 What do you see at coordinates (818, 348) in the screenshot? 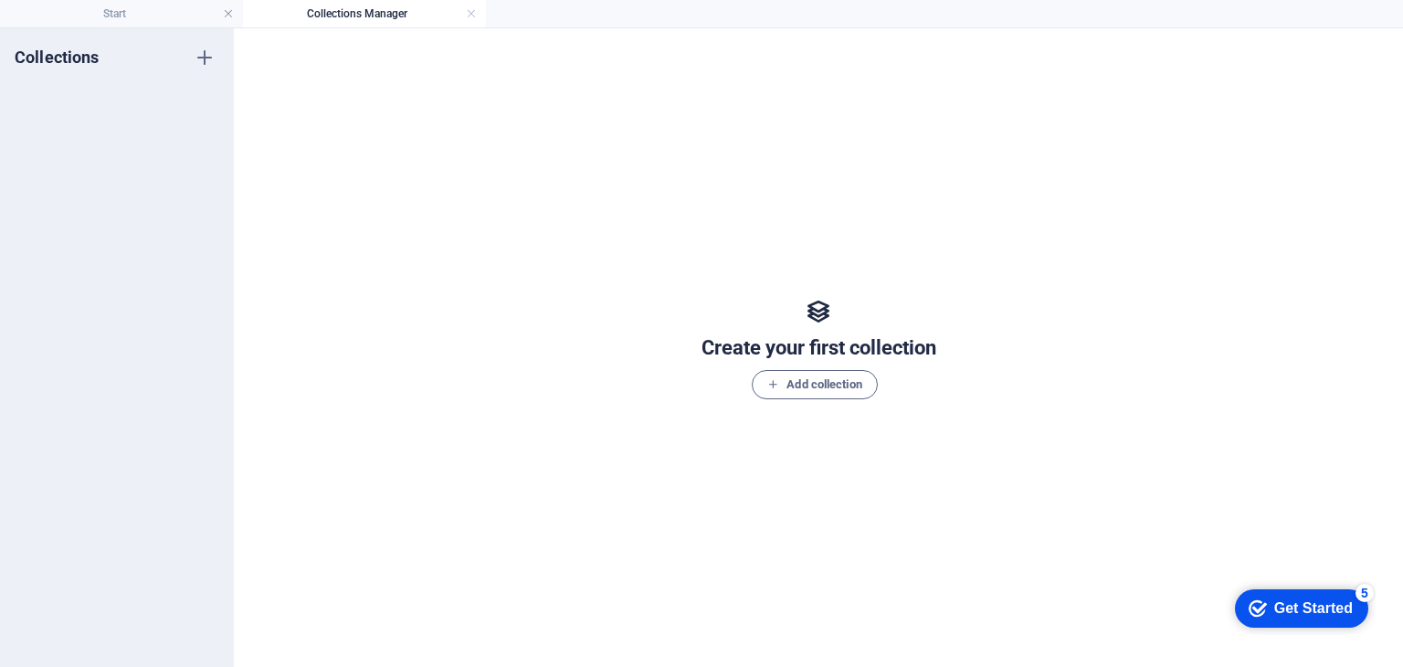
I see `h5: Create your first collection` at bounding box center [818, 348].